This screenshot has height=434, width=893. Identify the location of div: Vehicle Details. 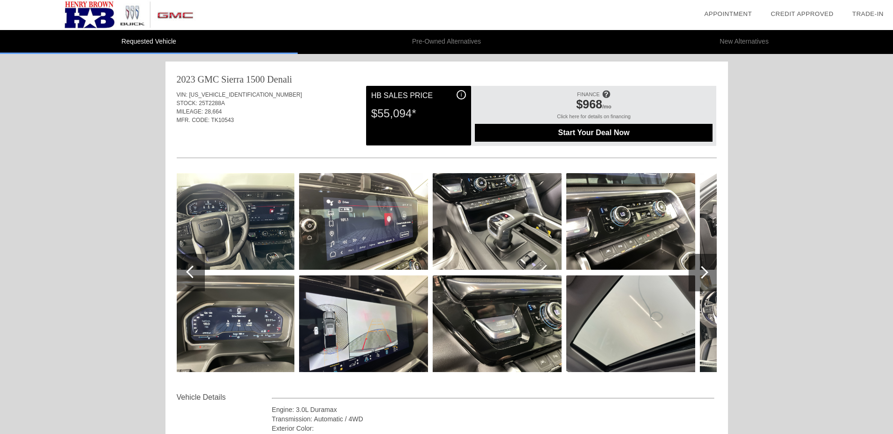
(224, 397).